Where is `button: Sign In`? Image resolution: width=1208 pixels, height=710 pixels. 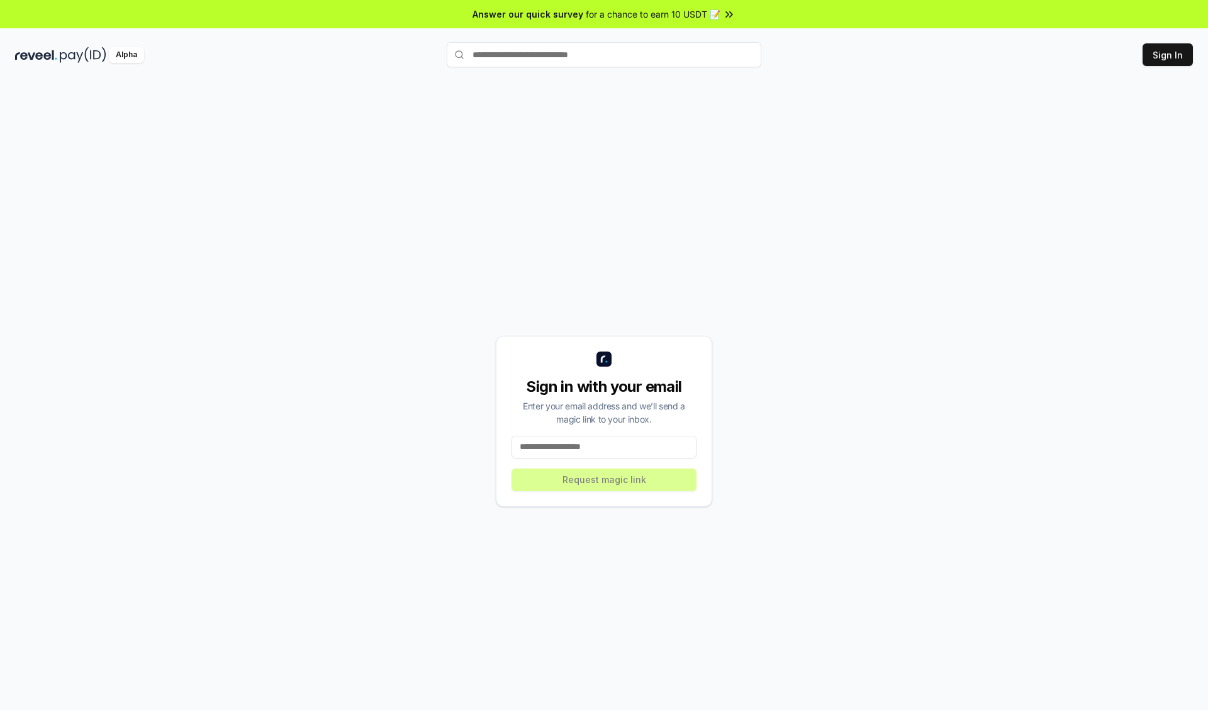 button: Sign In is located at coordinates (1168, 55).